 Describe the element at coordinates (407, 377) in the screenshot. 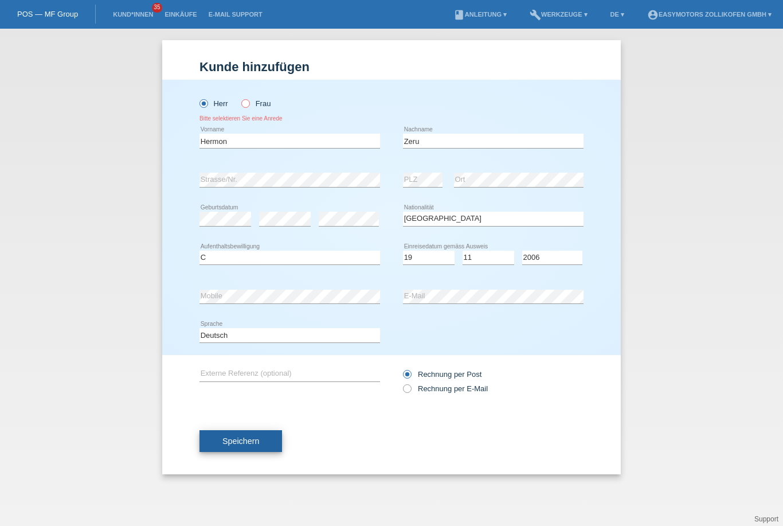

I see `input: Rechnung per Post` at that location.